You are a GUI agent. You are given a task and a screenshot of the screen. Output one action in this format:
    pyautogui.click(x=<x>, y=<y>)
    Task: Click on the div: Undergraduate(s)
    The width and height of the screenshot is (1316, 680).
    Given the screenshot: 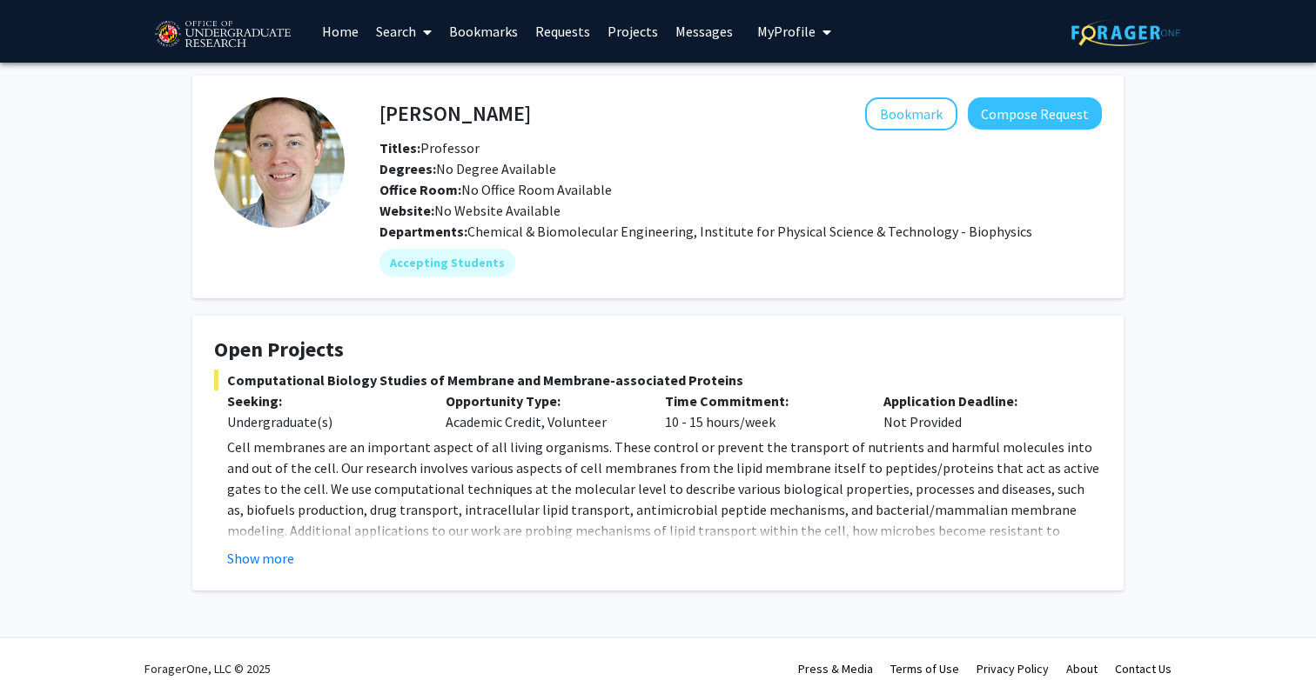 What is the action you would take?
    pyautogui.click(x=323, y=422)
    